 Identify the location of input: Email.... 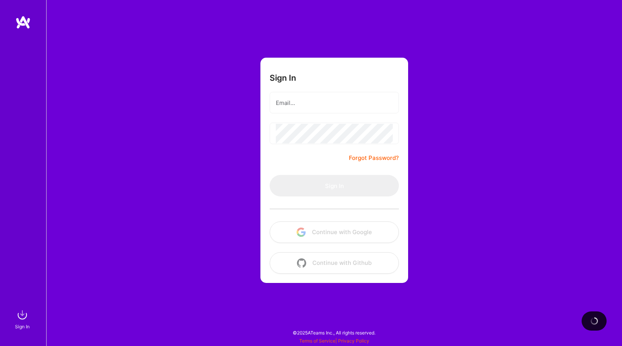
(334, 103).